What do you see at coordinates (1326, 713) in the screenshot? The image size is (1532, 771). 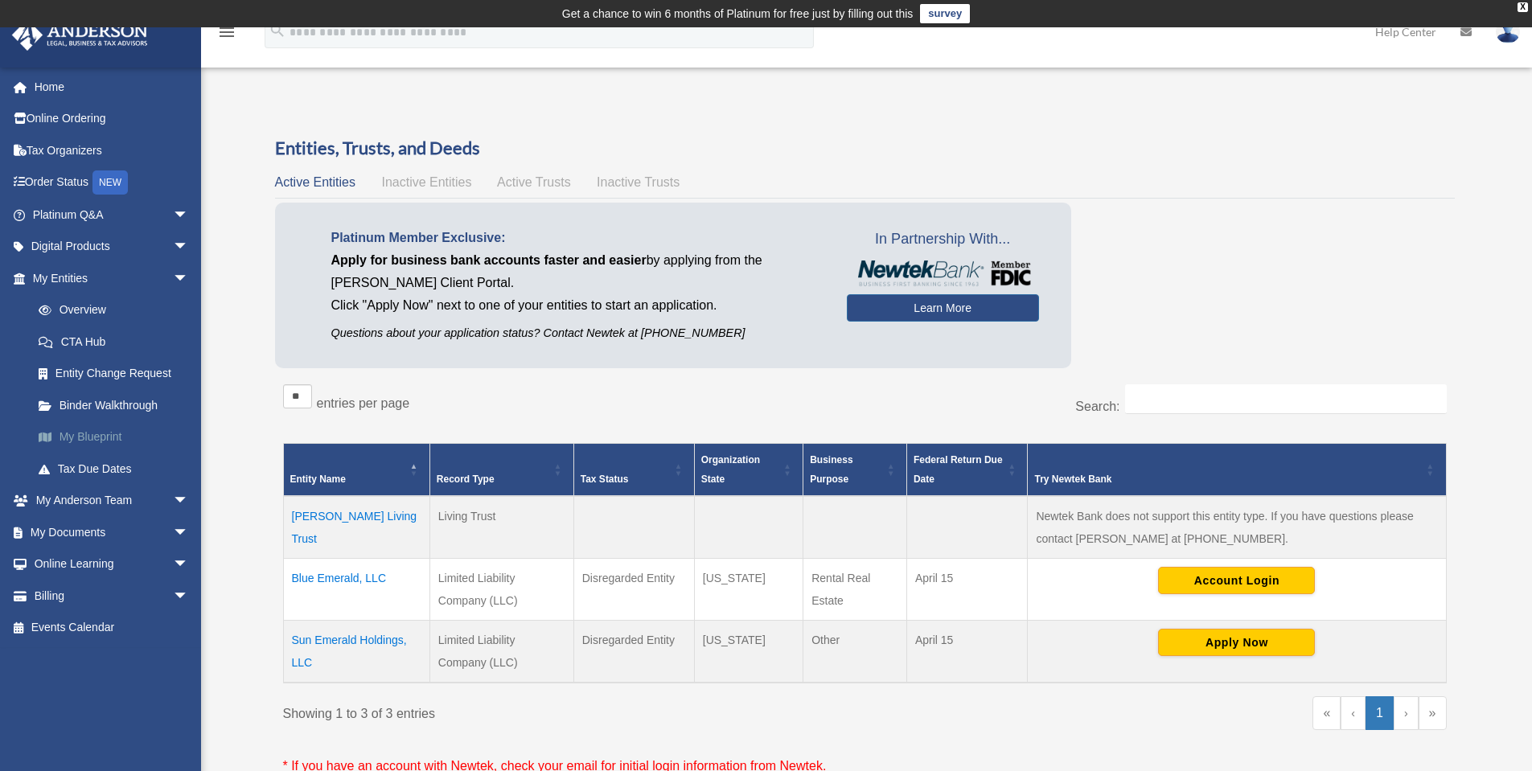 I see `a: First` at bounding box center [1326, 713].